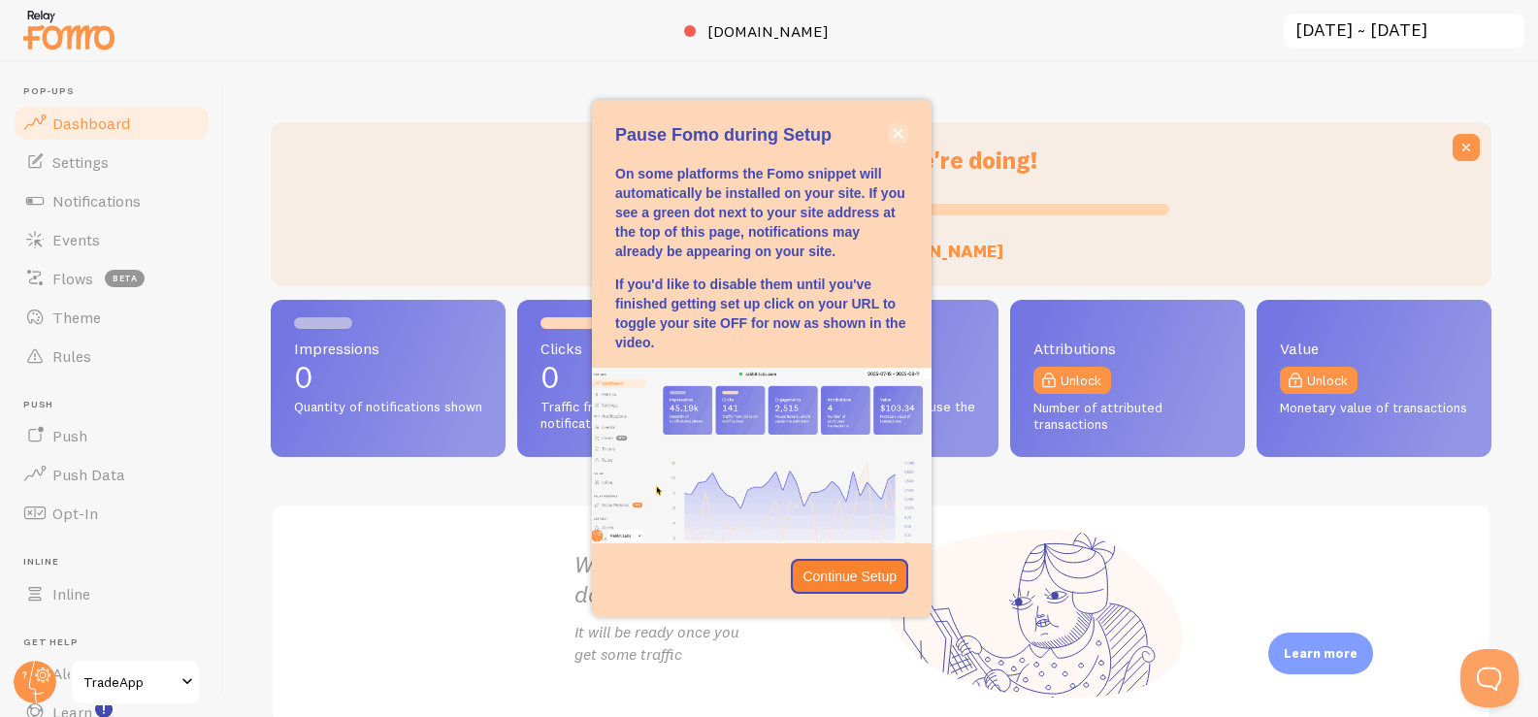  I want to click on span: Events, so click(76, 240).